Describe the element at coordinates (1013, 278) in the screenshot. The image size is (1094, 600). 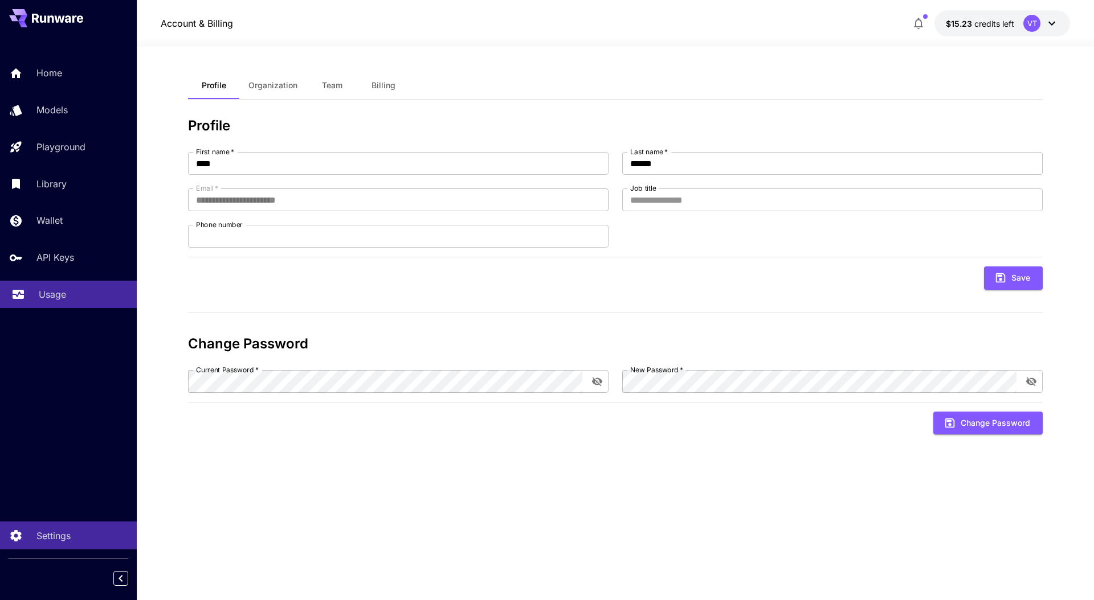
I see `button: Save` at that location.